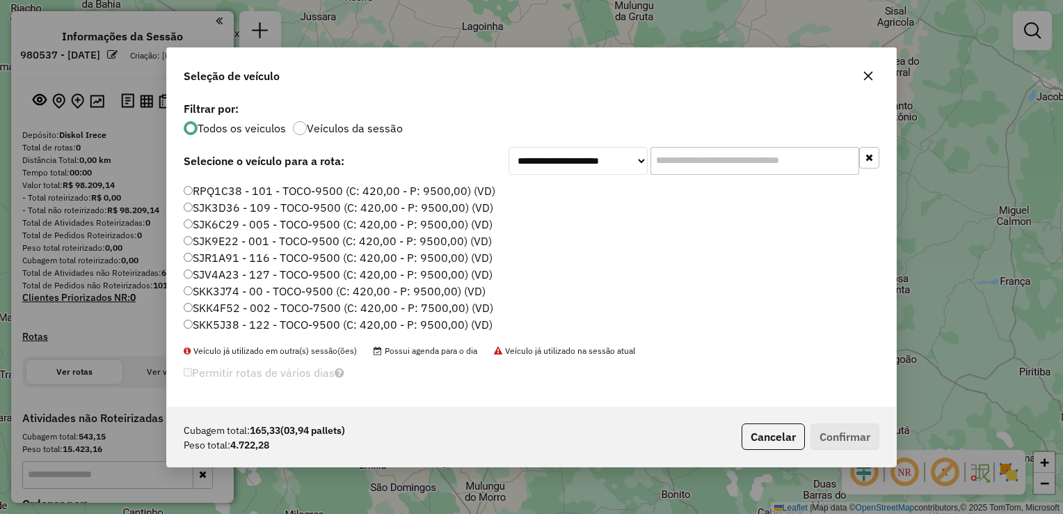  What do you see at coordinates (188, 207) in the screenshot?
I see `input: SJK3D36 - 109 - TOCO-9500 (C: 420,00 - P: 9500,00) (VD)` at bounding box center [188, 207].